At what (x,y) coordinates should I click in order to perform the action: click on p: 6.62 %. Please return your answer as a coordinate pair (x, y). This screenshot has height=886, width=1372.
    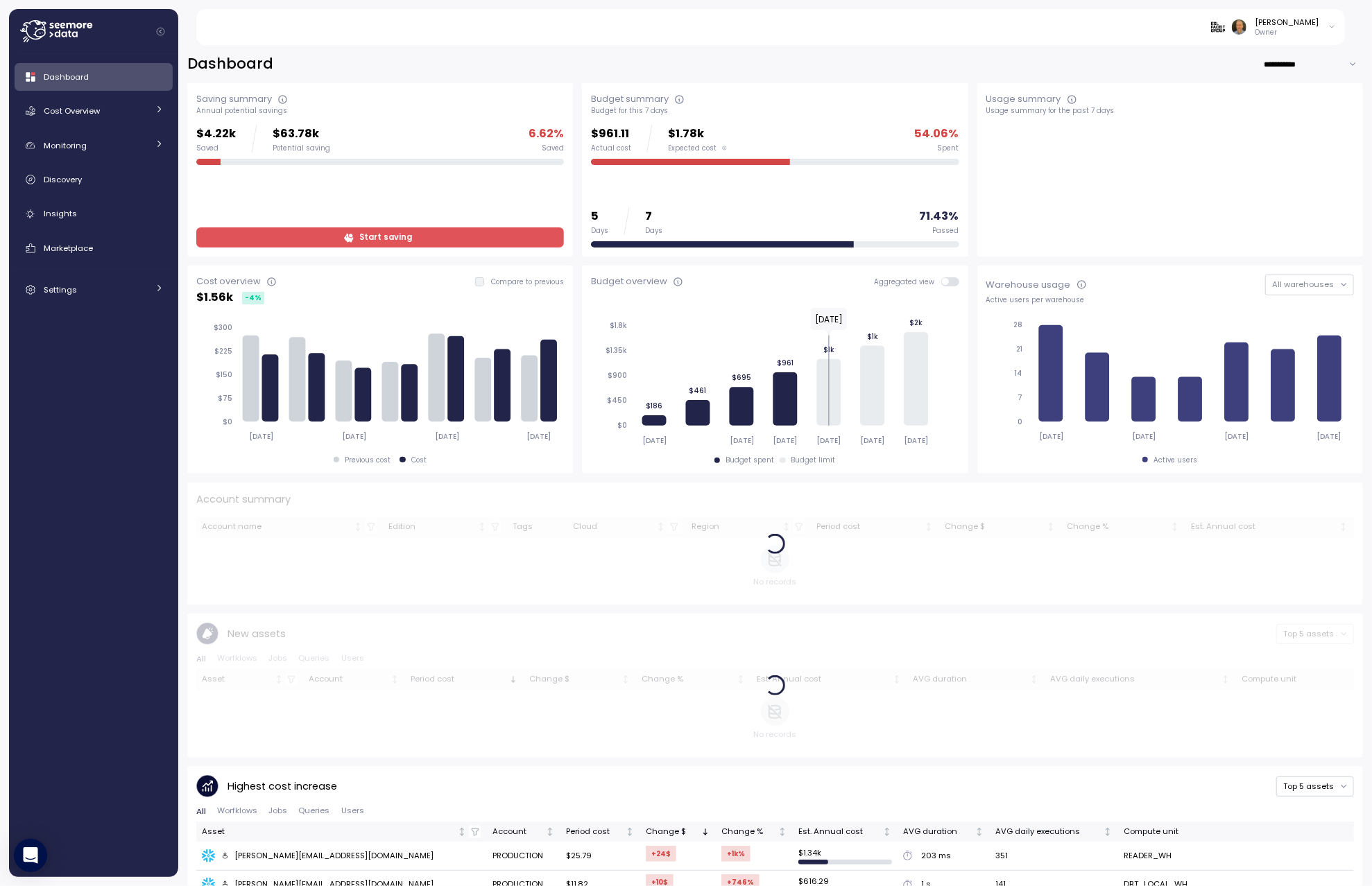
    Looking at the image, I should click on (546, 134).